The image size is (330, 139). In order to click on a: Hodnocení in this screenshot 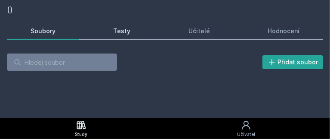, I will do `click(284, 31)`.